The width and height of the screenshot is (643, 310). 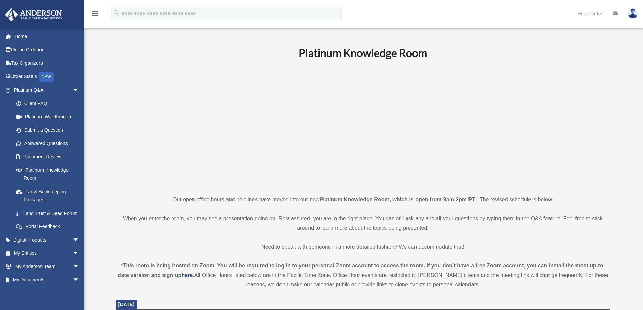 What do you see at coordinates (362, 270) in the screenshot?
I see `strong: *This room is being hosted on Zoom. You will be required to log in to your personal Zoom account ...` at bounding box center [362, 270].